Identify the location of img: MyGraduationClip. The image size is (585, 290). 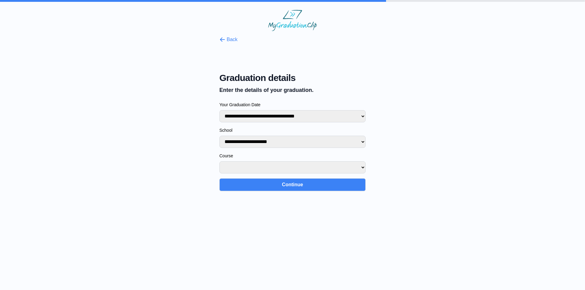
(292, 20).